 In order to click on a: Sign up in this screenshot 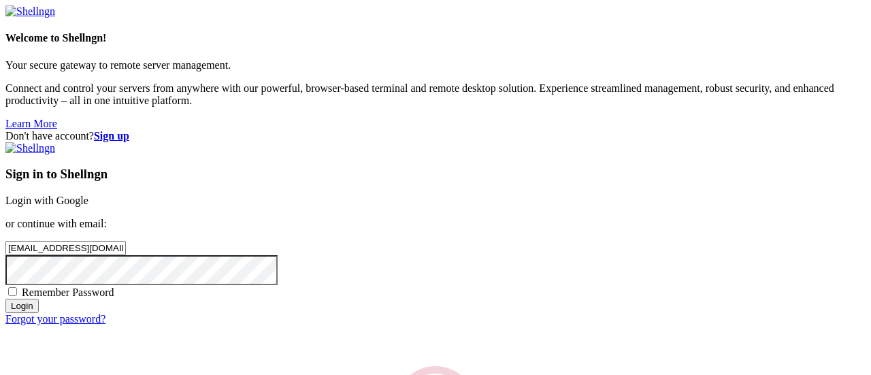, I will do `click(112, 135)`.